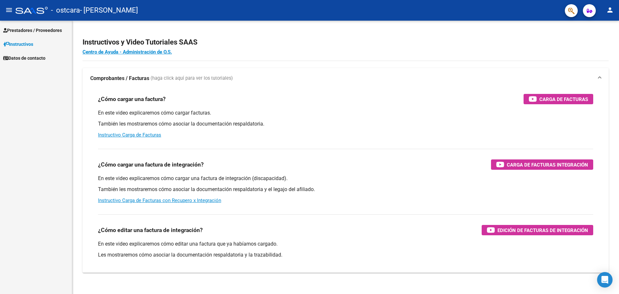 The image size is (619, 294). I want to click on a: Instructivo Carga de Facturas con Recupero x Integración, so click(160, 200).